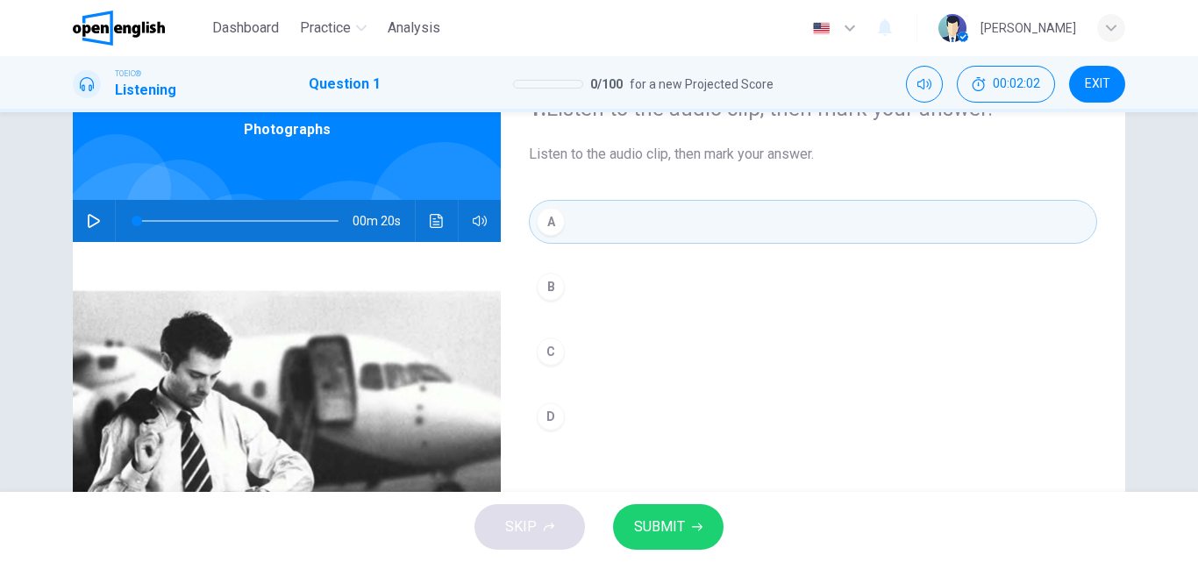  What do you see at coordinates (333, 28) in the screenshot?
I see `button: Practice` at bounding box center [333, 28].